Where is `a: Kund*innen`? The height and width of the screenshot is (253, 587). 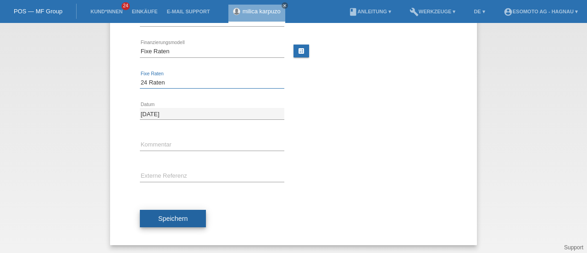
a: Kund*innen is located at coordinates (106, 11).